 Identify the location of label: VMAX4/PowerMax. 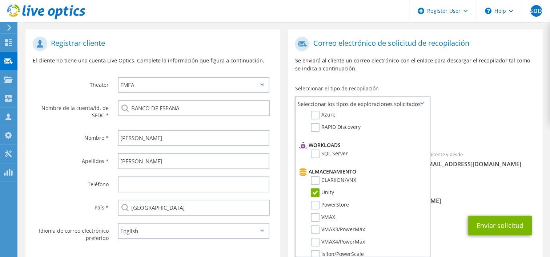
(338, 242).